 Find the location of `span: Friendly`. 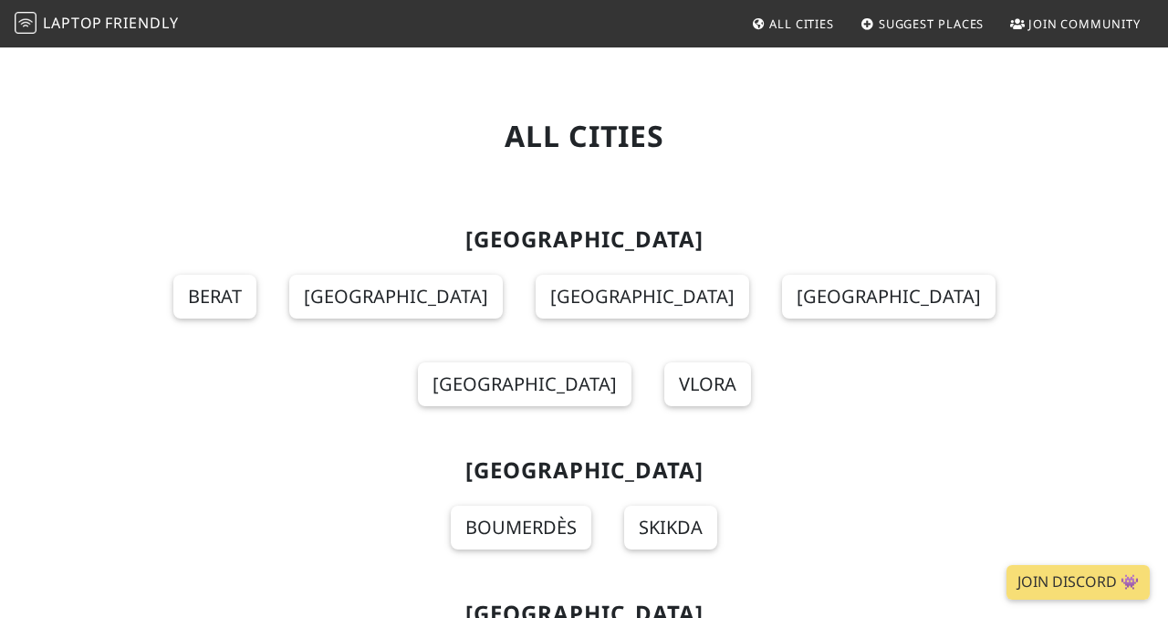

span: Friendly is located at coordinates (141, 23).